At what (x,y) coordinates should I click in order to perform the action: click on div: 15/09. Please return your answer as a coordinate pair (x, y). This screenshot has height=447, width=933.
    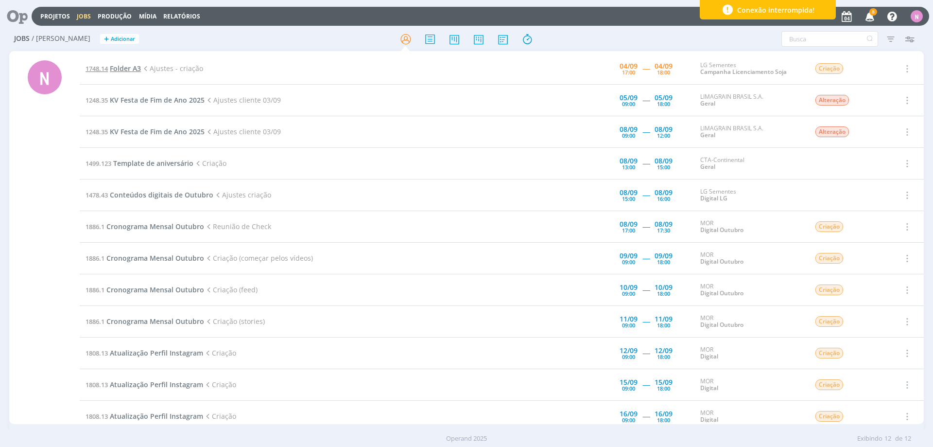
    Looking at the image, I should click on (664, 382).